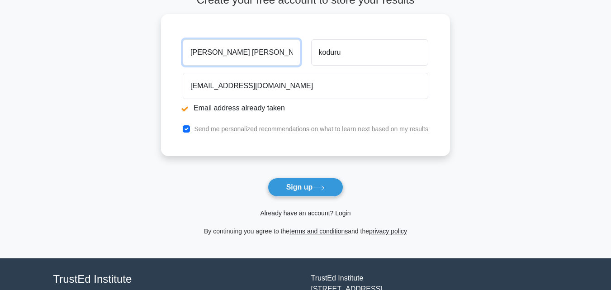  What do you see at coordinates (370, 52) in the screenshot?
I see `input: Last name` at bounding box center [370, 52].